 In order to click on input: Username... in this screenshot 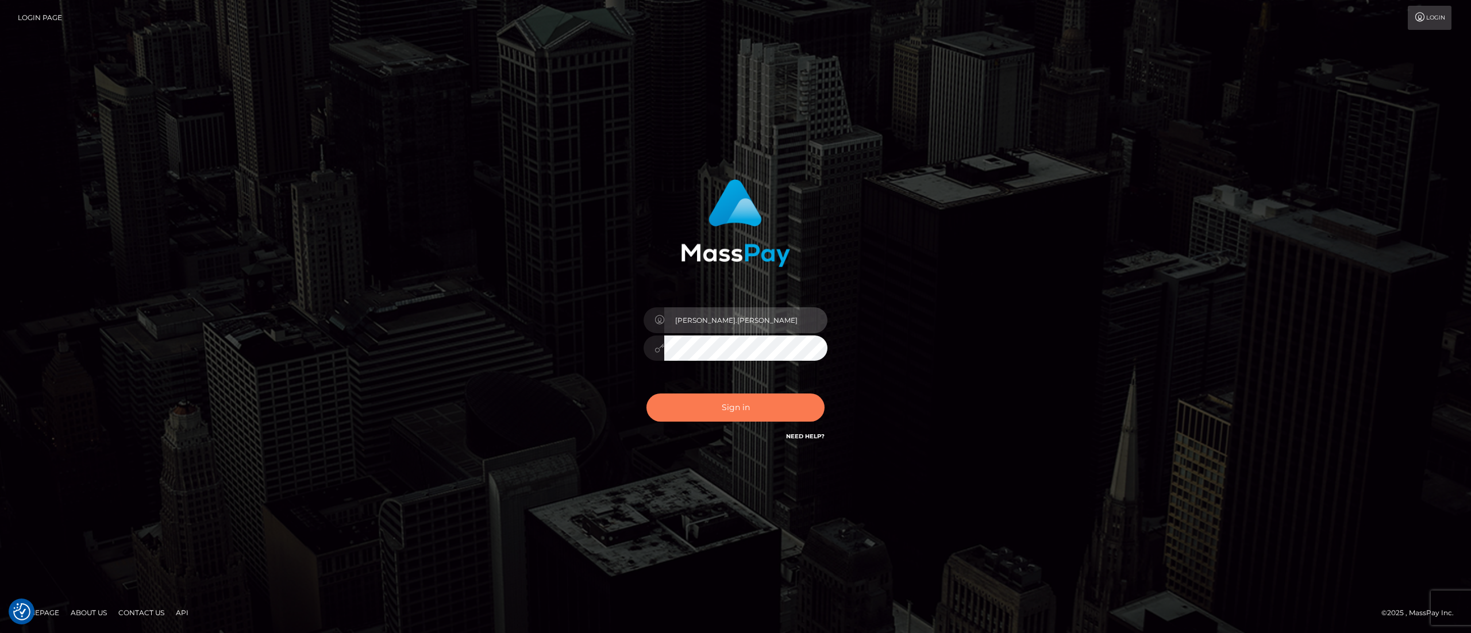, I will do `click(746, 320)`.